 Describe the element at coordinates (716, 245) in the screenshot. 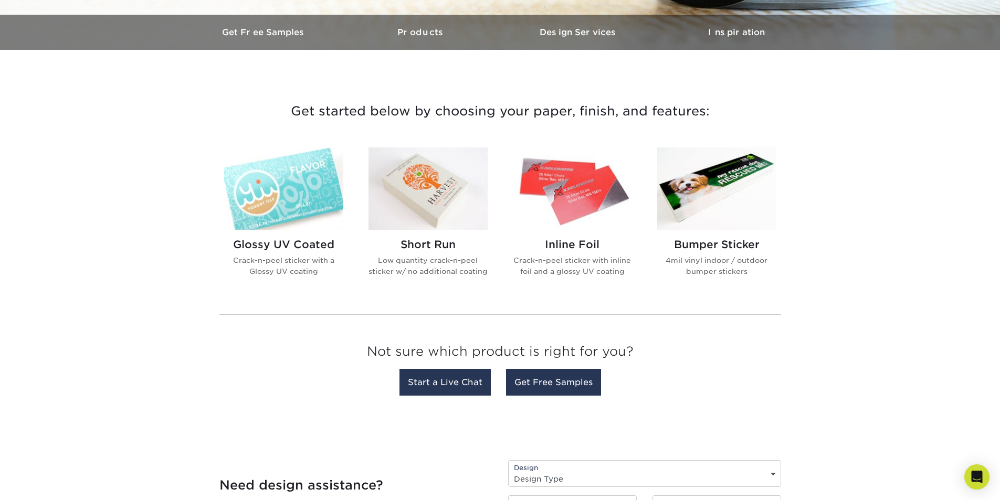

I see `h2: Bumper Sticker` at that location.